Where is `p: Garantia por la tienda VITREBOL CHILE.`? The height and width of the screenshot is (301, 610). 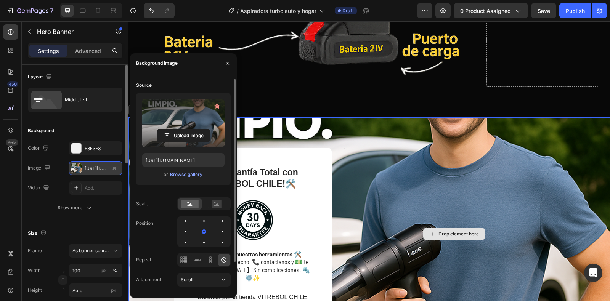
p: Garantia por la tienda VITREBOL CHILE. is located at coordinates (124, 276).